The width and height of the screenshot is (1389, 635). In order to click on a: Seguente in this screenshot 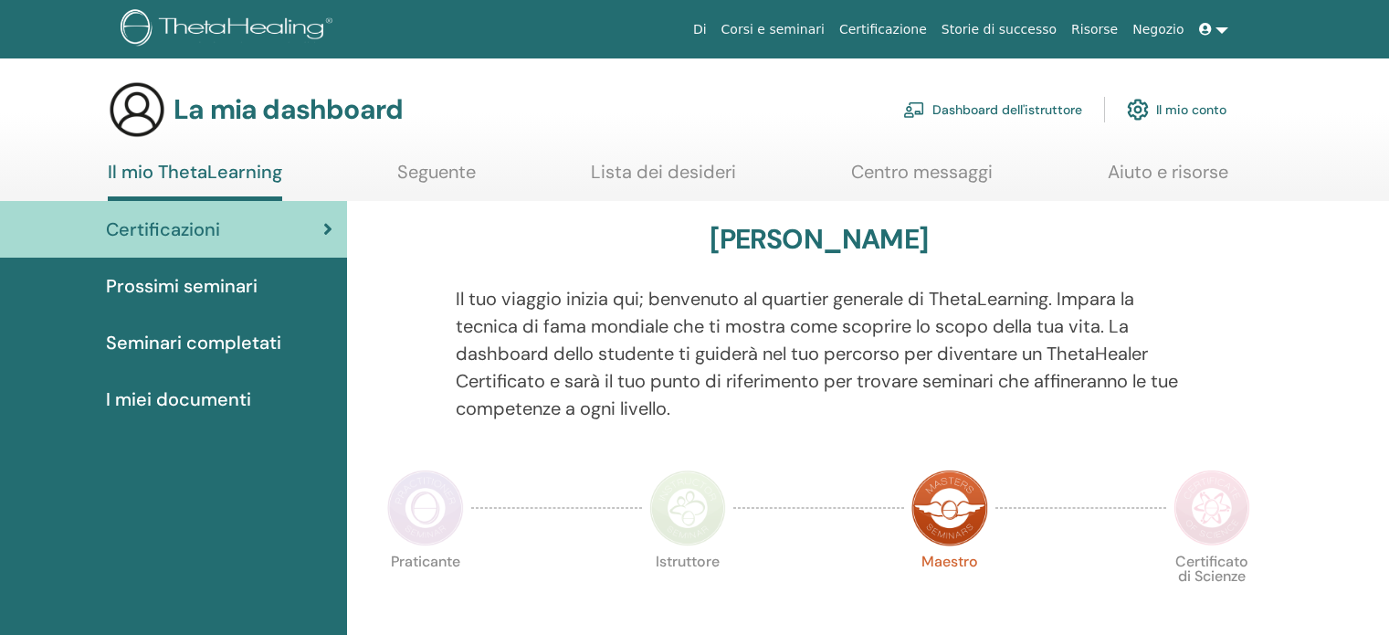, I will do `click(437, 178)`.